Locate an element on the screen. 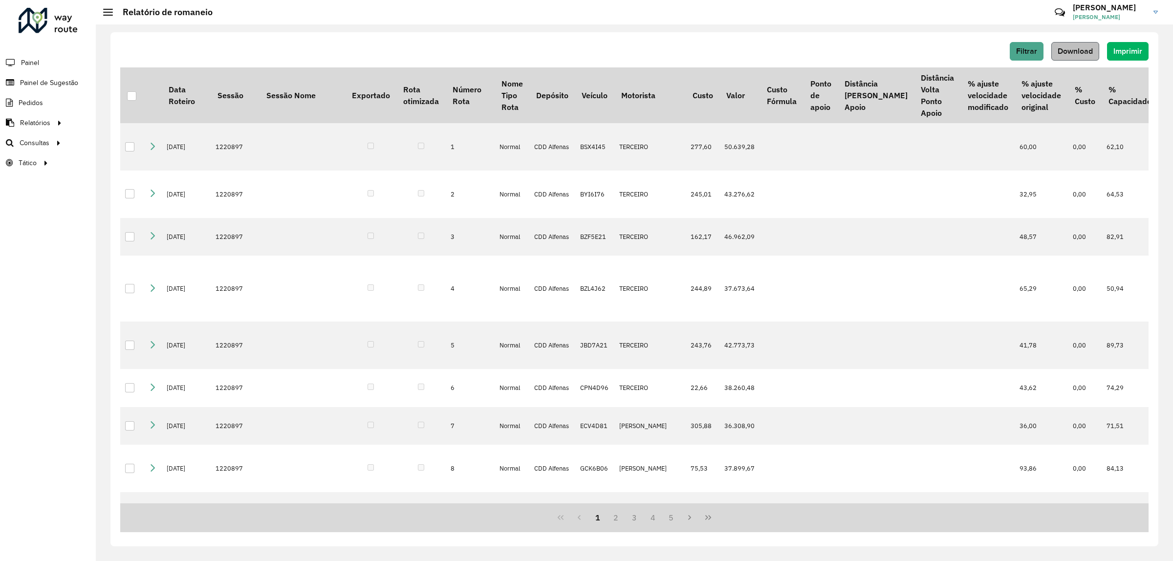 This screenshot has height=561, width=1173. td: 75,53 is located at coordinates (702, 468).